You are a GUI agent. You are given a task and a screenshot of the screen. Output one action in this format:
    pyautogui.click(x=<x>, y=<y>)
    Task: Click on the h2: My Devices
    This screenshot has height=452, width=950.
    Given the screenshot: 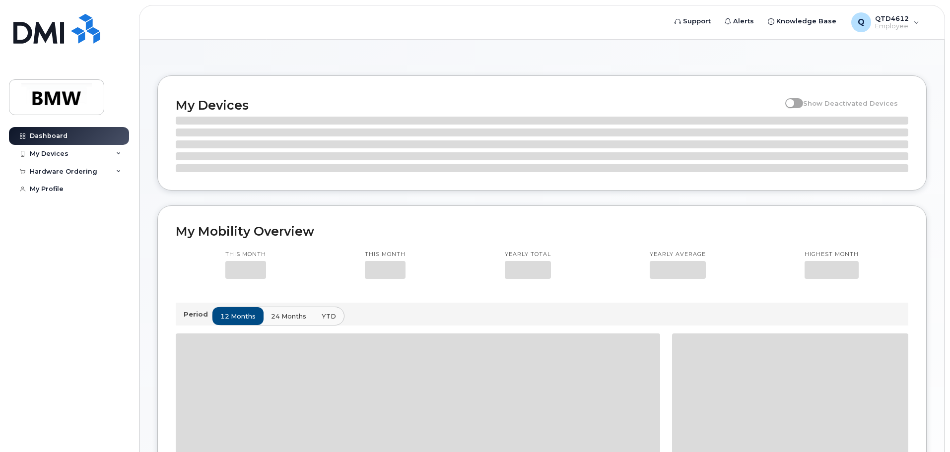 What is the action you would take?
    pyautogui.click(x=478, y=105)
    